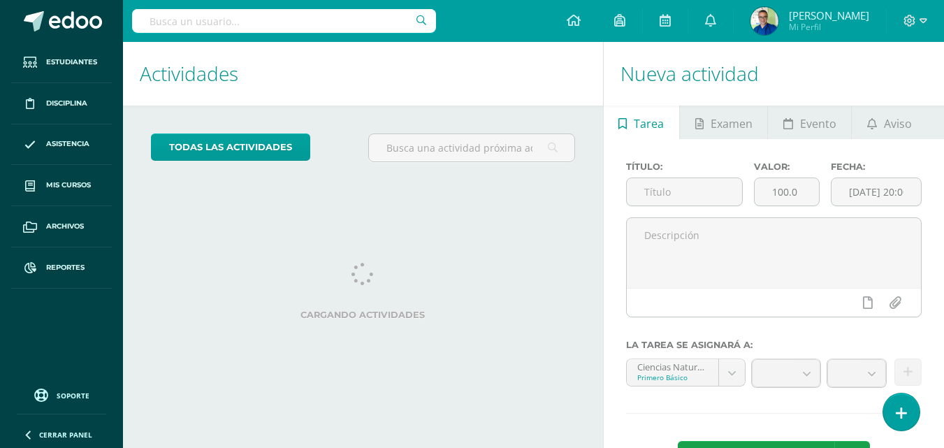 The image size is (944, 448). I want to click on a: Disciplina, so click(61, 103).